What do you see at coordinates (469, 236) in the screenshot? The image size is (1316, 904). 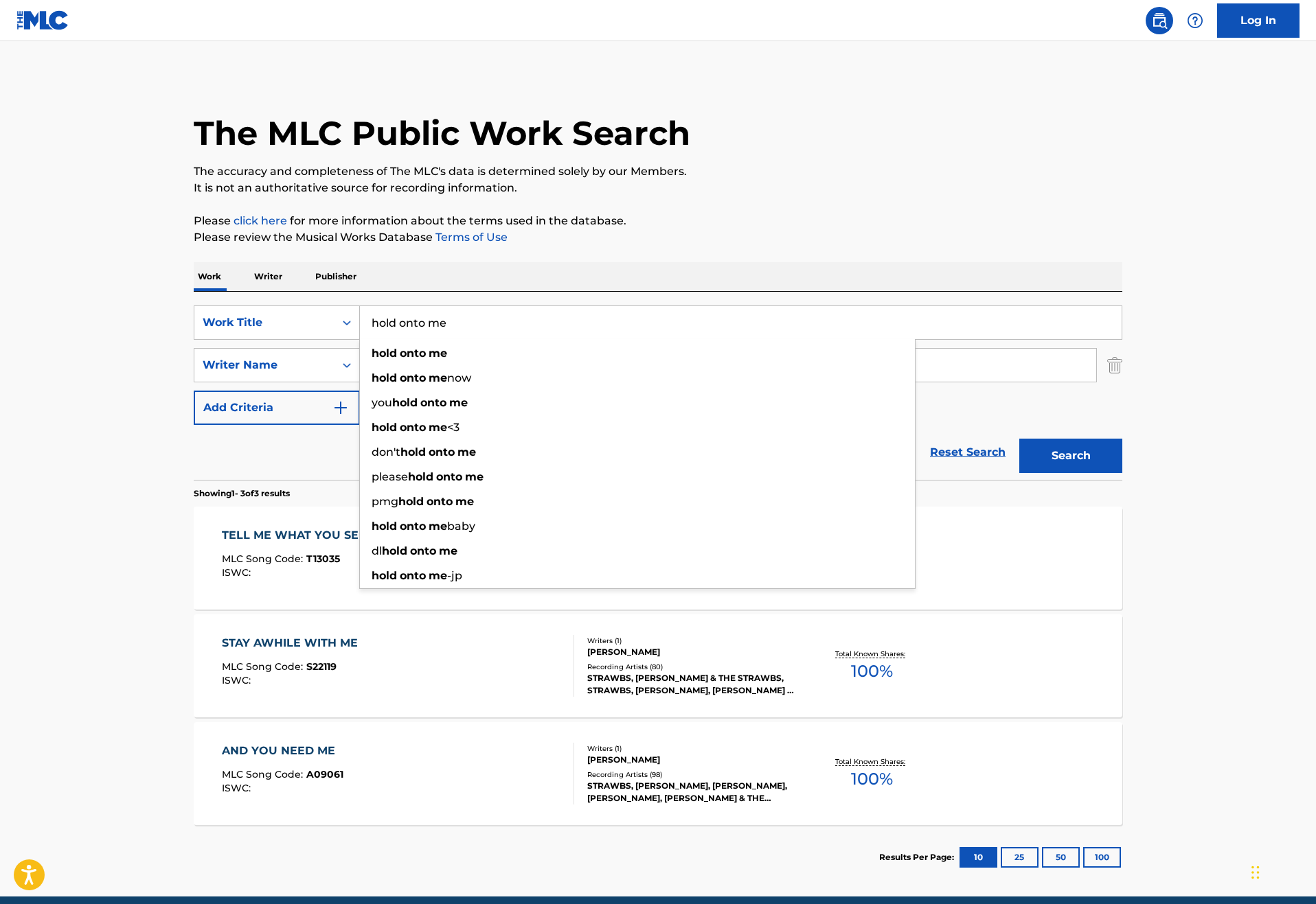 I see `a: Terms of Use` at bounding box center [469, 236].